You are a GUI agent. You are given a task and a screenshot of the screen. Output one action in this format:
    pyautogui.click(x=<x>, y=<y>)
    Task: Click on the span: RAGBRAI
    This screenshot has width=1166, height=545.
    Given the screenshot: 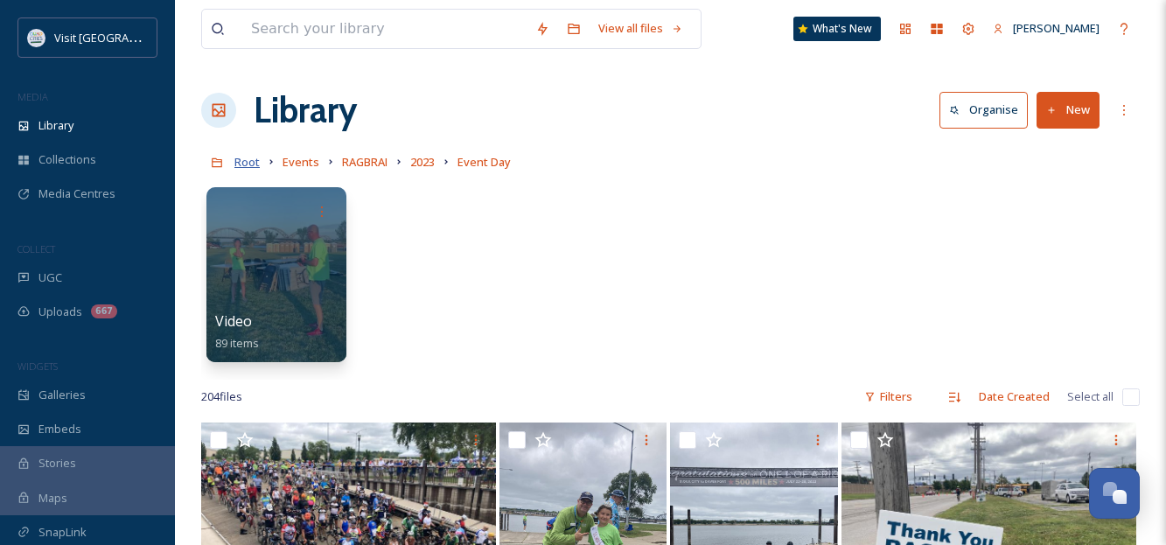 What is the action you would take?
    pyautogui.click(x=365, y=162)
    